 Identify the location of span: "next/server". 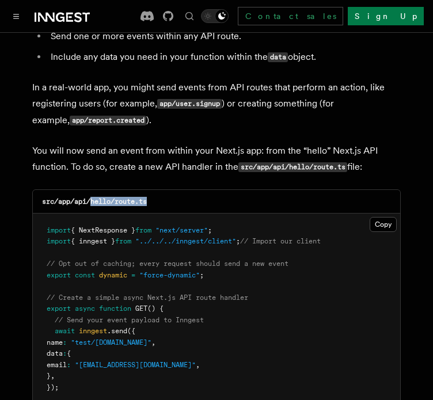
(181, 230).